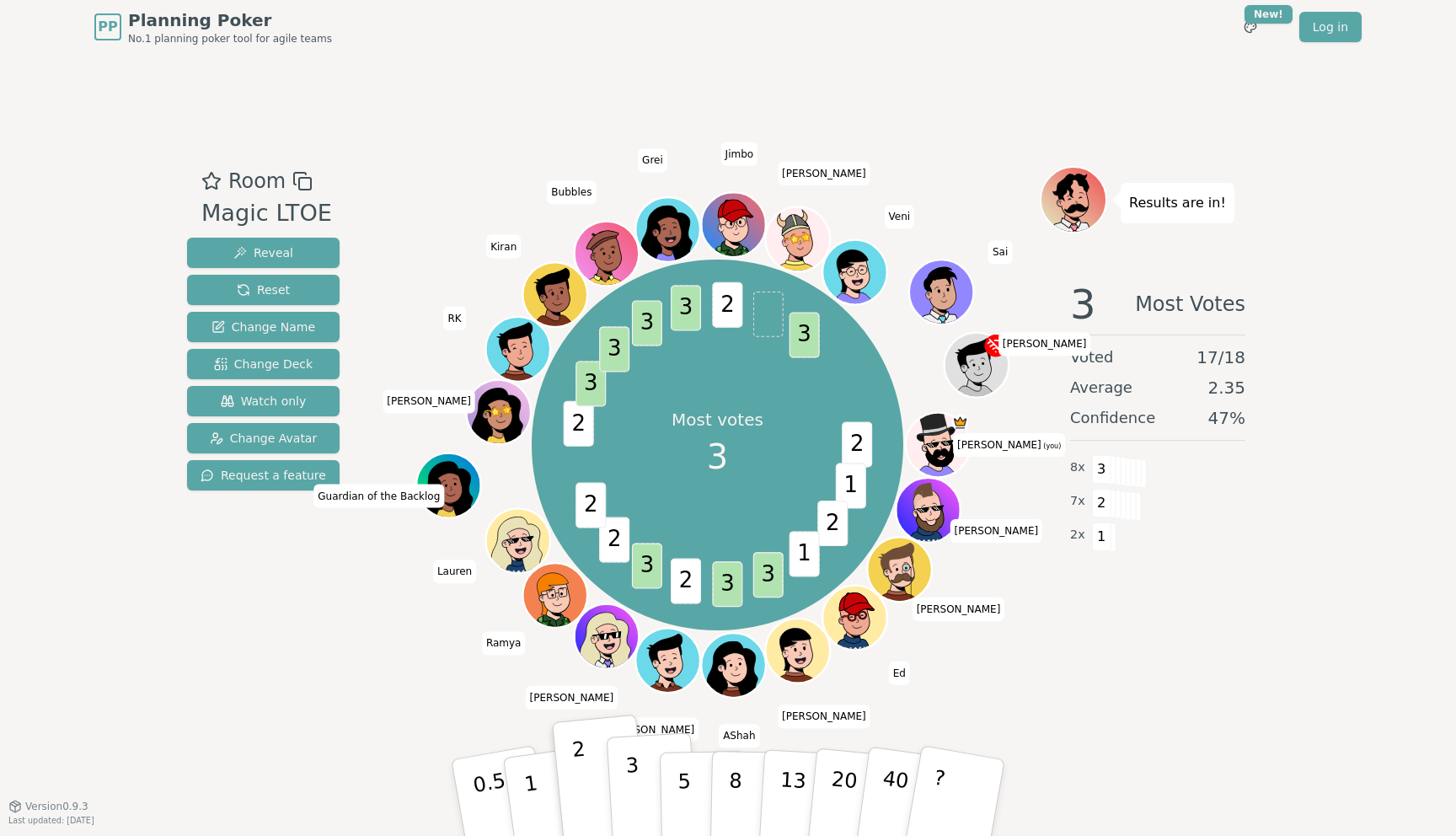 This screenshot has width=1456, height=836. I want to click on p: Most votes, so click(717, 420).